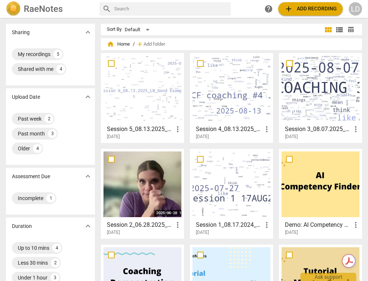 The image size is (368, 281). I want to click on span: Home, so click(118, 44).